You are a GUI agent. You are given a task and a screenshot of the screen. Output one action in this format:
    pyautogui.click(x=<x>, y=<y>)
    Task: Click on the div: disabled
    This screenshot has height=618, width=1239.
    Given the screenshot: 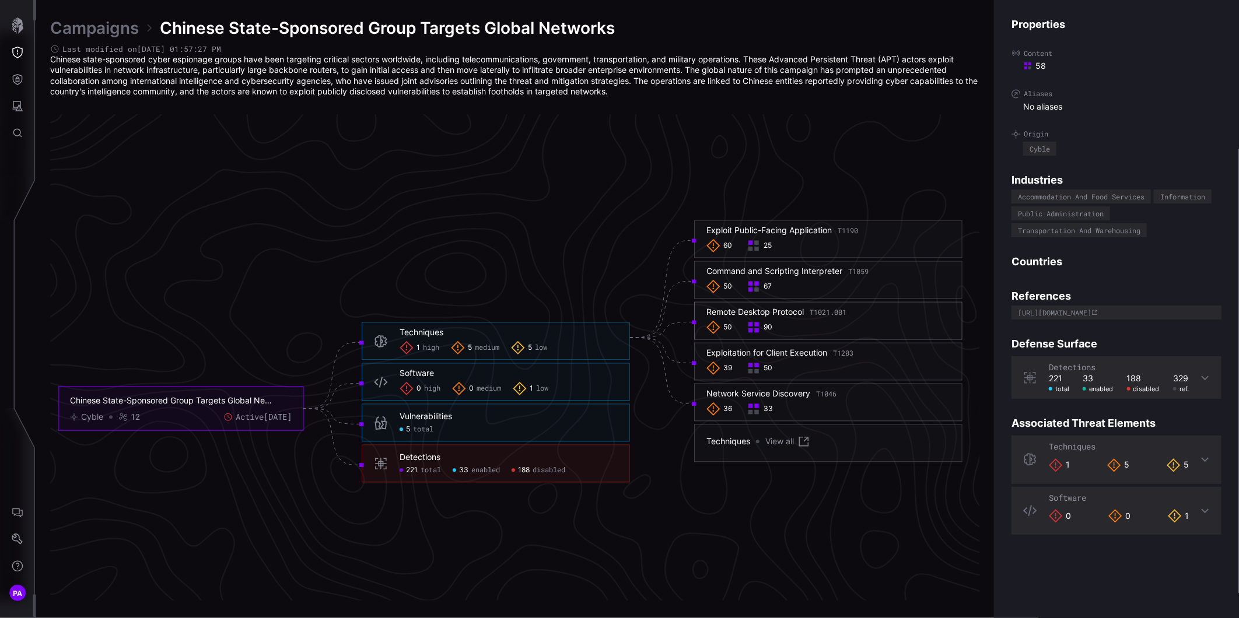 What is the action you would take?
    pyautogui.click(x=1143, y=389)
    